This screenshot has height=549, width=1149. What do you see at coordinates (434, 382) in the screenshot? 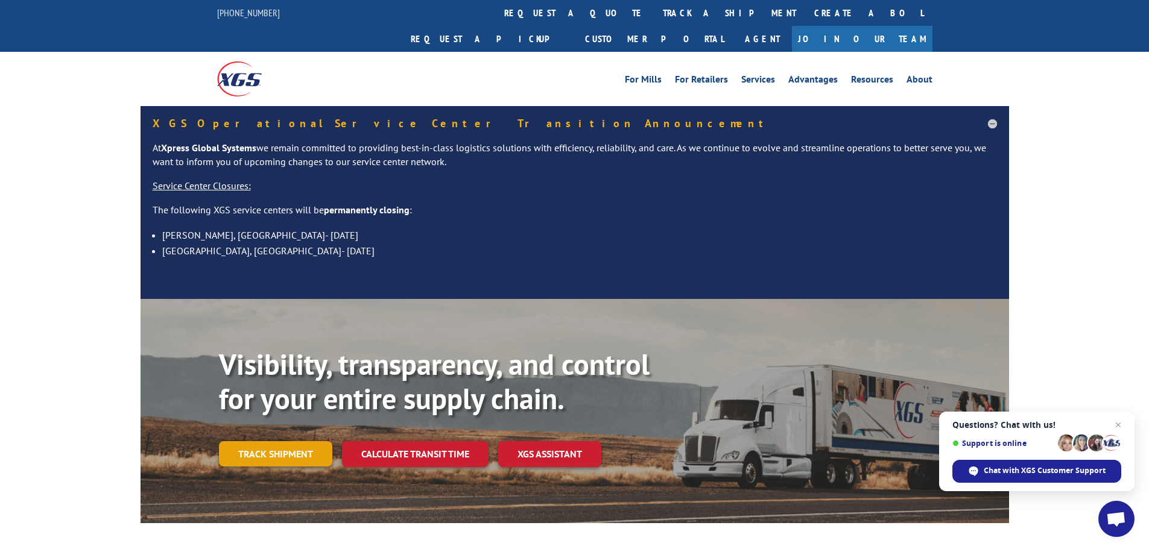
I see `b: Visibility, transparency, and control for your entire supply chain.` at bounding box center [434, 382].